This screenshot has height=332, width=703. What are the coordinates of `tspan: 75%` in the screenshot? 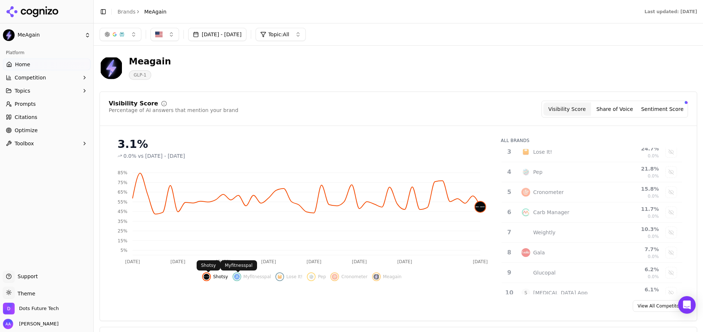 It's located at (122, 183).